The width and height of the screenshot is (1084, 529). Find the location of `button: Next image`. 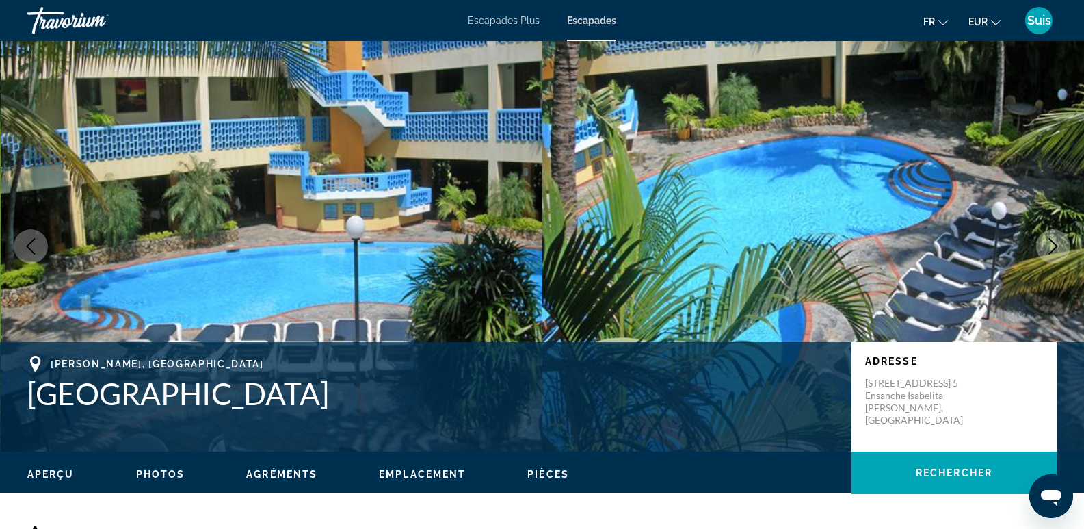

button: Next image is located at coordinates (1053, 246).